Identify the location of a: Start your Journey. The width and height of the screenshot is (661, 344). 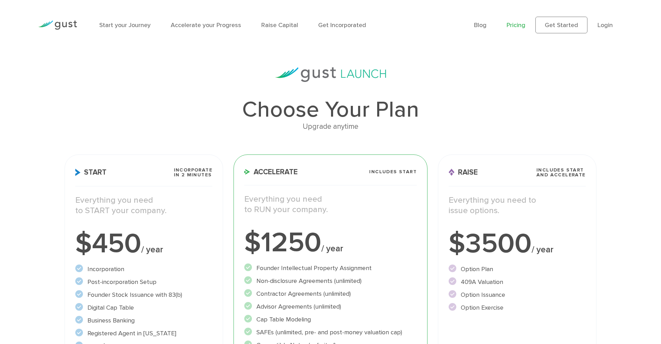
(125, 25).